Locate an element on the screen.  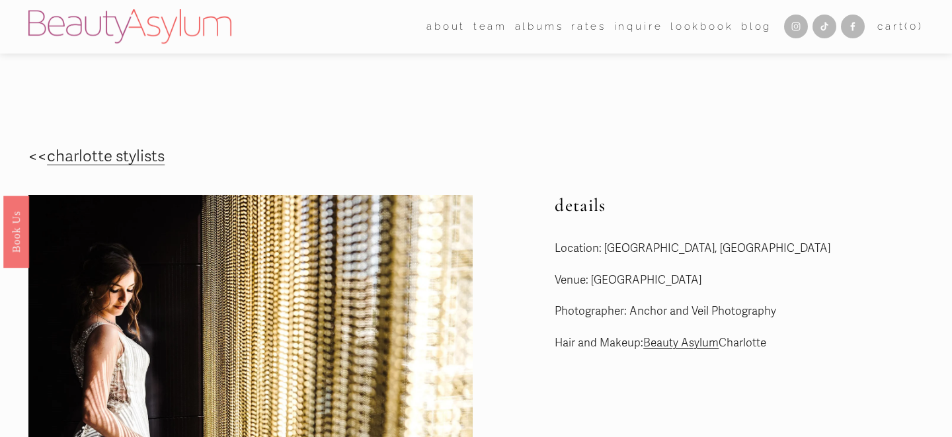
h2: details is located at coordinates (739, 206).